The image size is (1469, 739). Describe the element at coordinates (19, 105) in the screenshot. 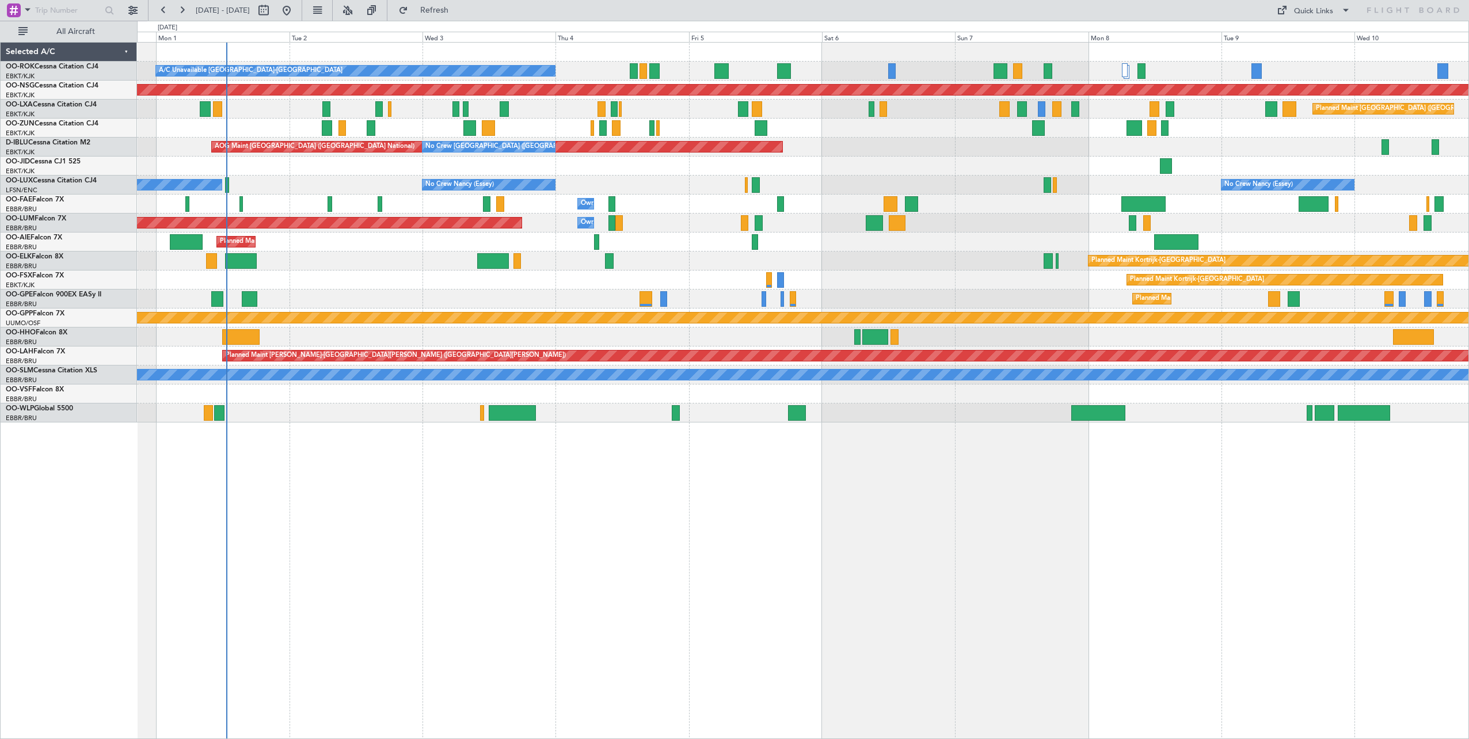

I see `span: OO-LXA` at that location.